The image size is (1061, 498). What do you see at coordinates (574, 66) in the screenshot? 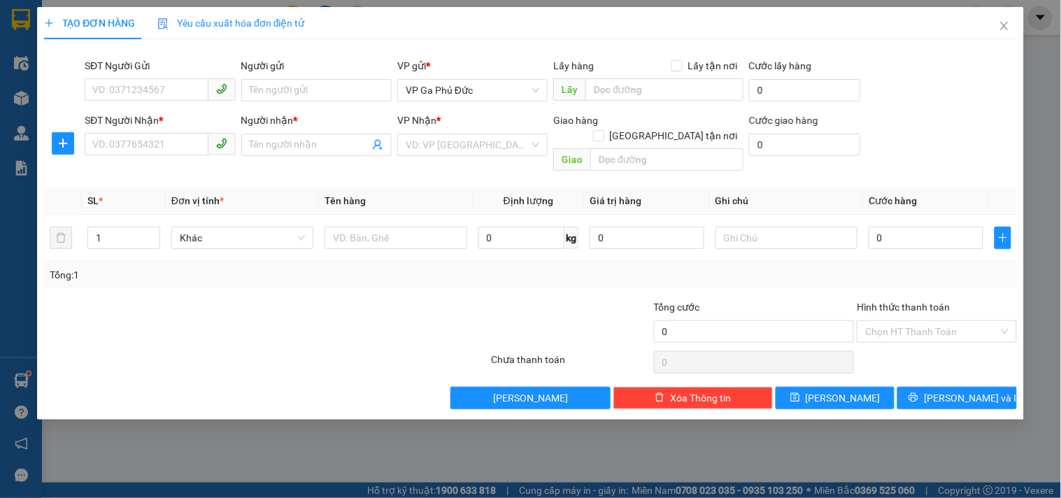
I see `span: Lấy hàng` at bounding box center [574, 66].